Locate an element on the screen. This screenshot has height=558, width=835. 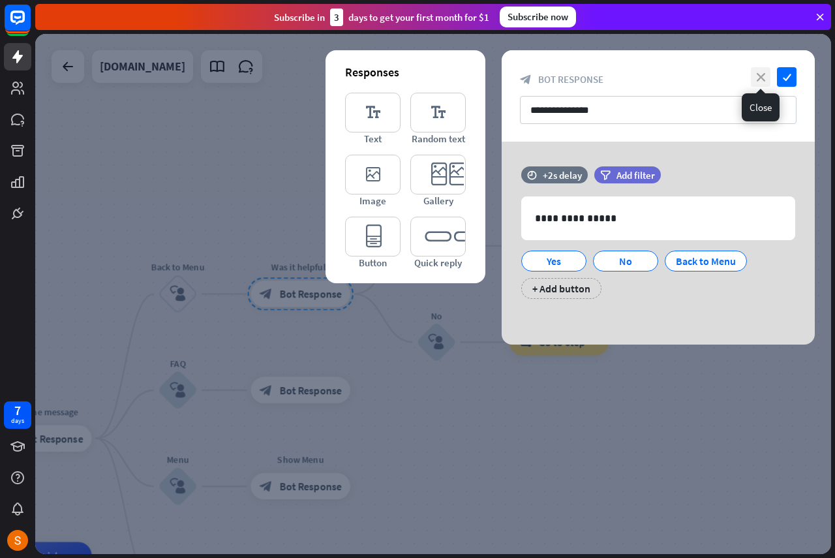
div: Back to Menu is located at coordinates (706, 261).